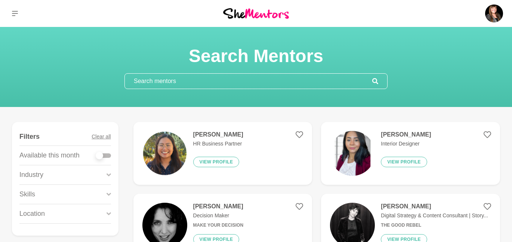  I want to click on p: Interior Designer, so click(406, 143).